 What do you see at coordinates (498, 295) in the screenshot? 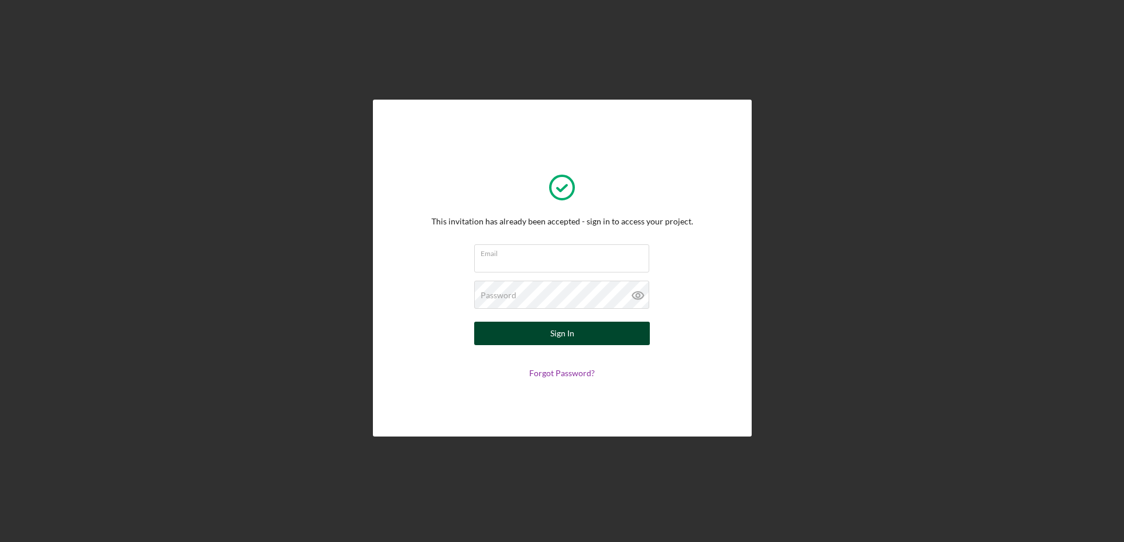
I see `label: Password` at bounding box center [498, 295].